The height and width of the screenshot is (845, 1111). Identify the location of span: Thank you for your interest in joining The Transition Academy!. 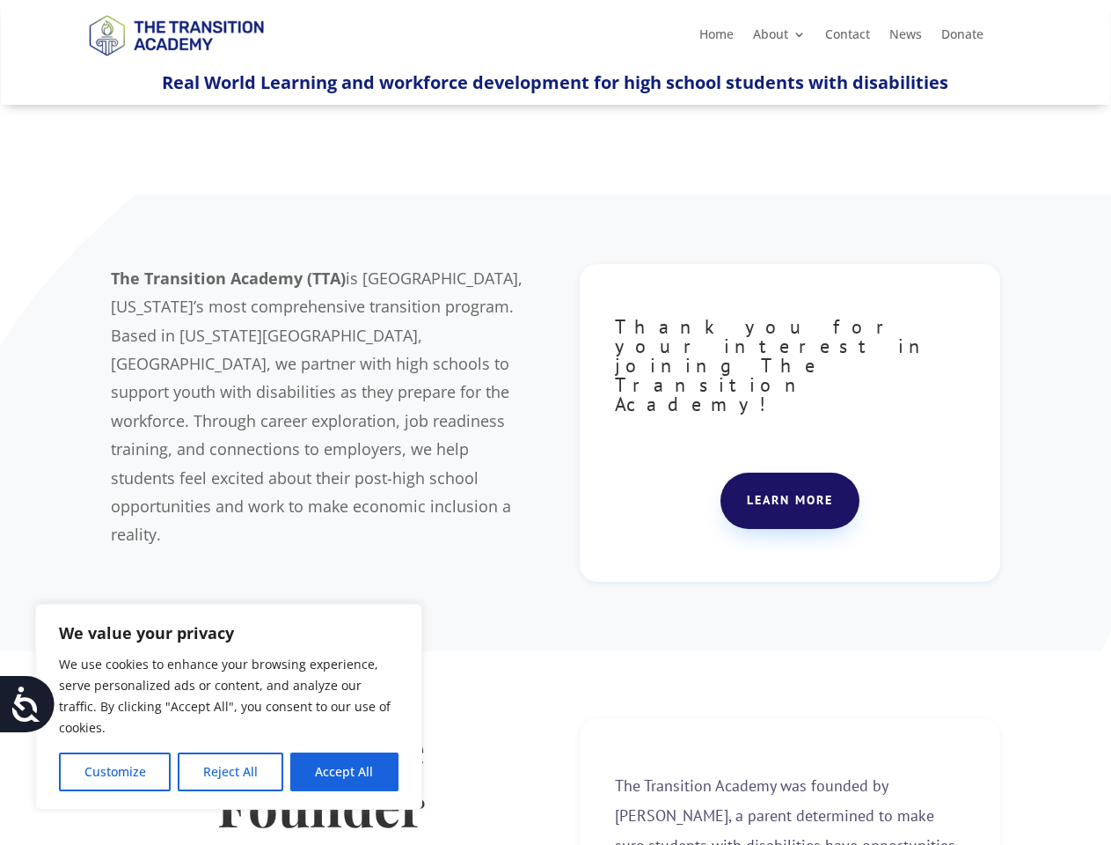
(774, 365).